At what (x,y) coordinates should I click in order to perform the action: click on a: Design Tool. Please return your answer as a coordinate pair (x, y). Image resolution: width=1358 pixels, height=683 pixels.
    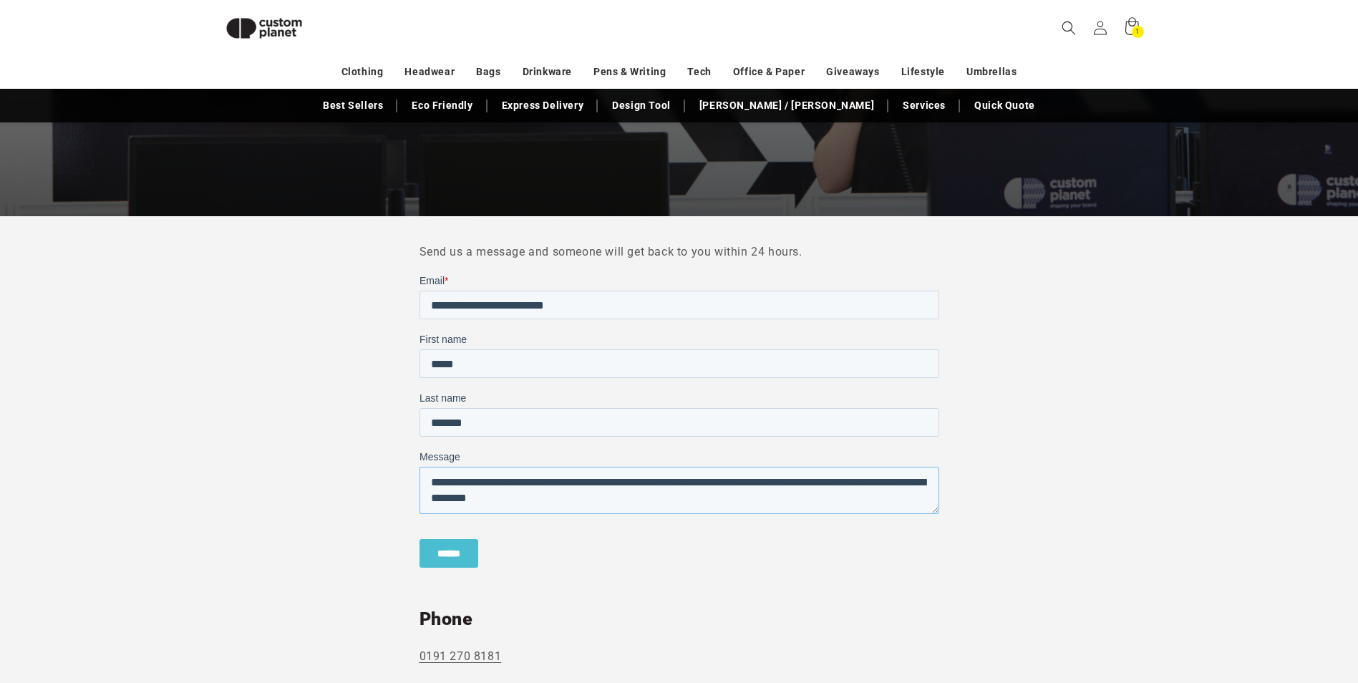
    Looking at the image, I should click on (642, 105).